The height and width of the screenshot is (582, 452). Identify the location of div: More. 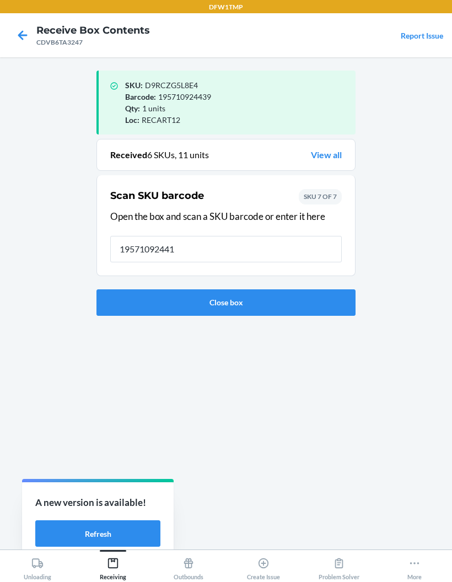
(415, 567).